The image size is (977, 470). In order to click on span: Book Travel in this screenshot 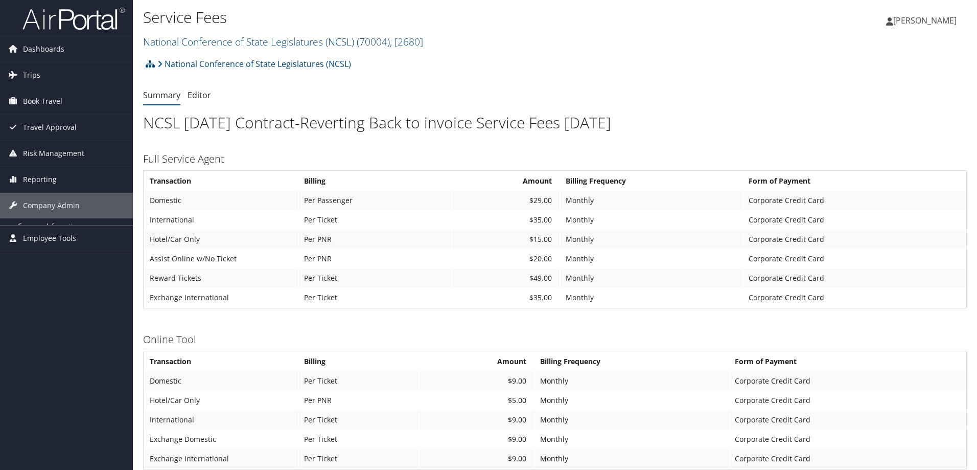, I will do `click(42, 101)`.